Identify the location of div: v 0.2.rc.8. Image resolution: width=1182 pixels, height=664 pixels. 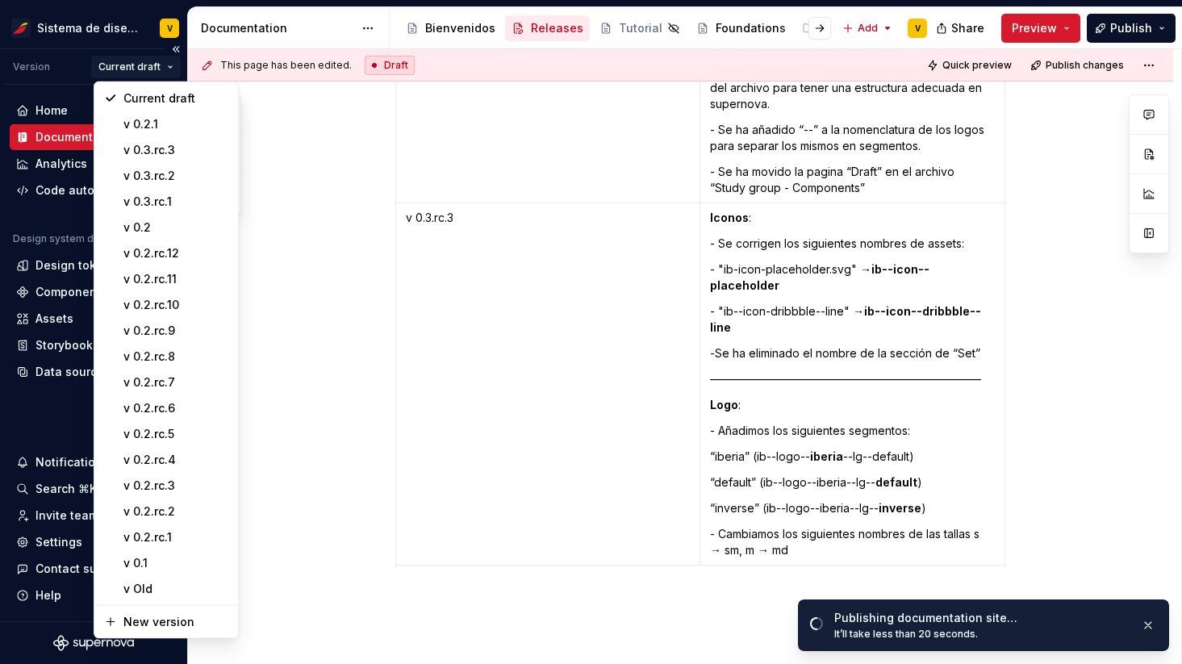
(176, 357).